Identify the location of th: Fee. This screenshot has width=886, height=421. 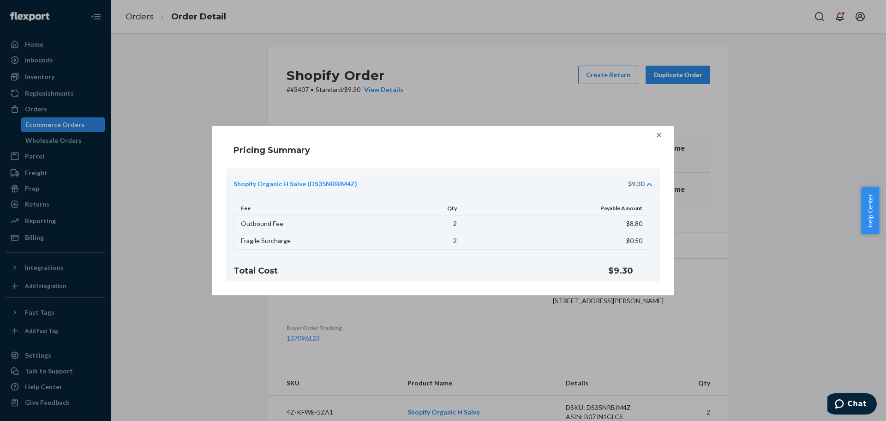
(307, 208).